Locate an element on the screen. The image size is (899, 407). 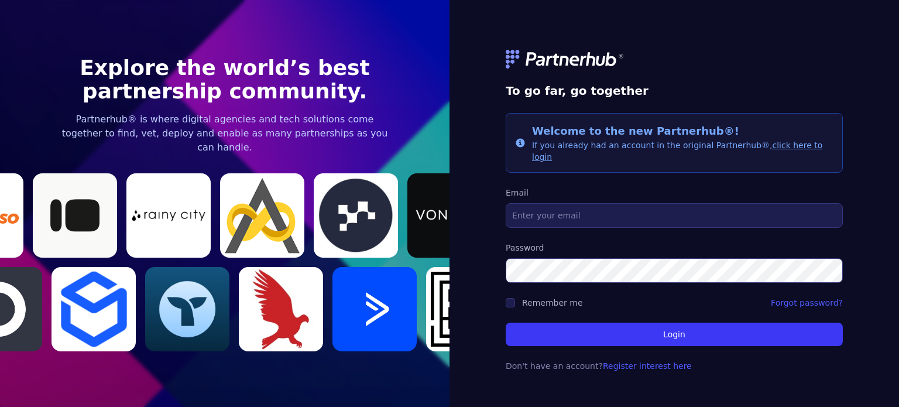
a: Forgot password? is located at coordinates (806, 303).